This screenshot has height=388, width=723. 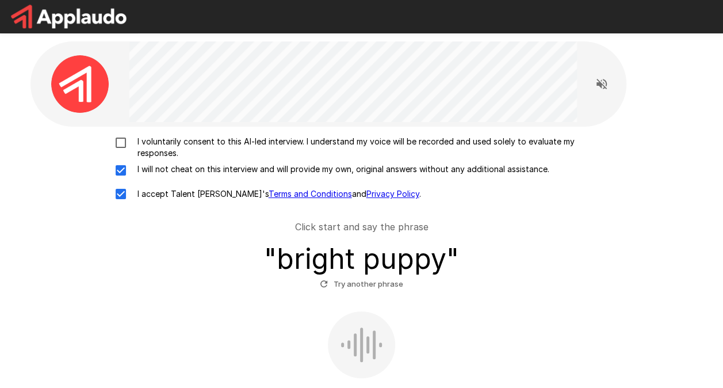 What do you see at coordinates (362, 227) in the screenshot?
I see `p: Click start and say the phrase` at bounding box center [362, 227].